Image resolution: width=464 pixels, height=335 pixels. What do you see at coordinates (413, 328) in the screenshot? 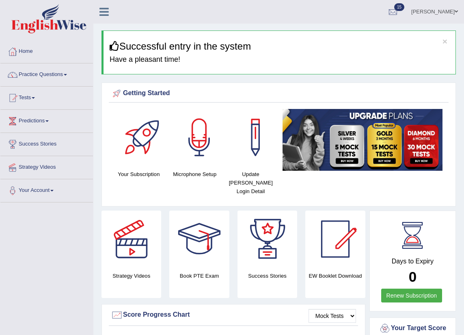
I see `div: Your Target Score` at bounding box center [413, 328].